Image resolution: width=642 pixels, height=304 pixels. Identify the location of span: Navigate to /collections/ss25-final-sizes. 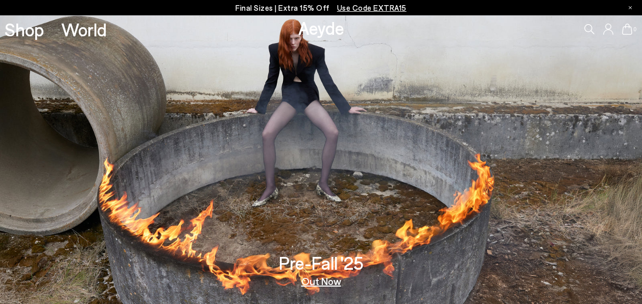
(372, 8).